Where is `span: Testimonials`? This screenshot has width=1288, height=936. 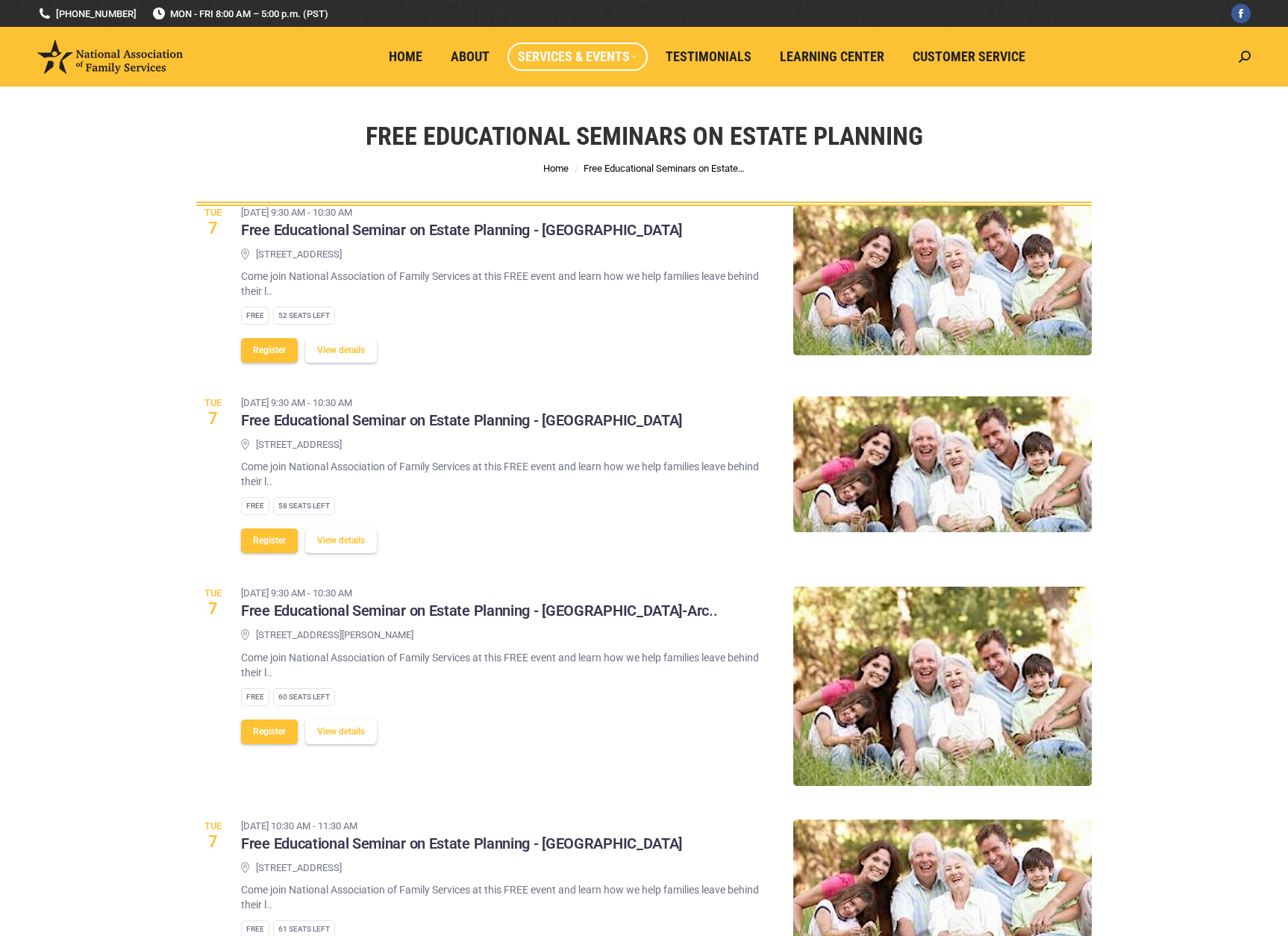
span: Testimonials is located at coordinates (708, 57).